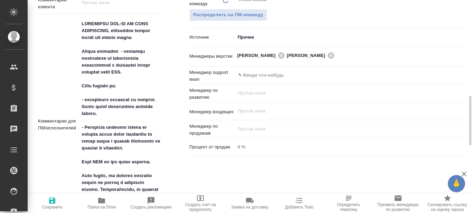  Describe the element at coordinates (151, 204) in the screenshot. I see `button: Создать рекламацию` at that location.